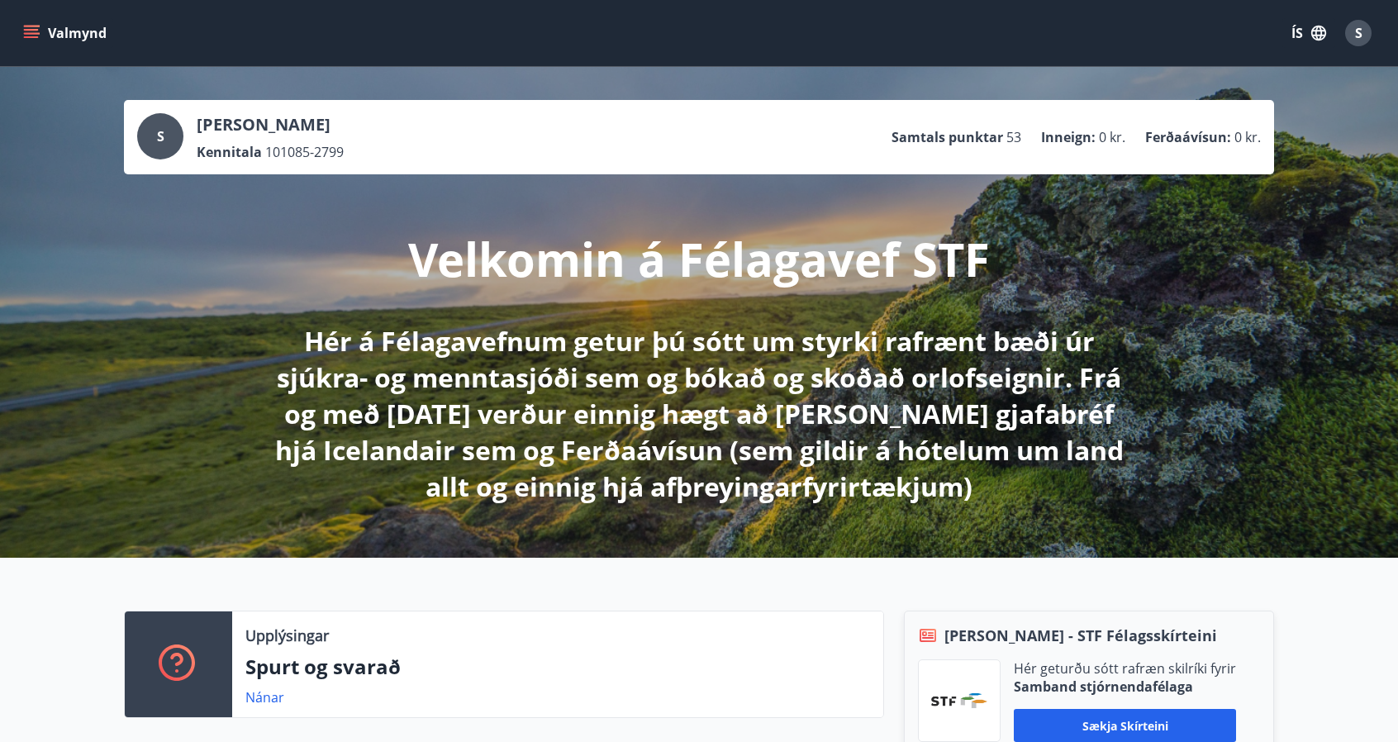 The height and width of the screenshot is (742, 1398). I want to click on p: Ferðaávísun :, so click(1188, 137).